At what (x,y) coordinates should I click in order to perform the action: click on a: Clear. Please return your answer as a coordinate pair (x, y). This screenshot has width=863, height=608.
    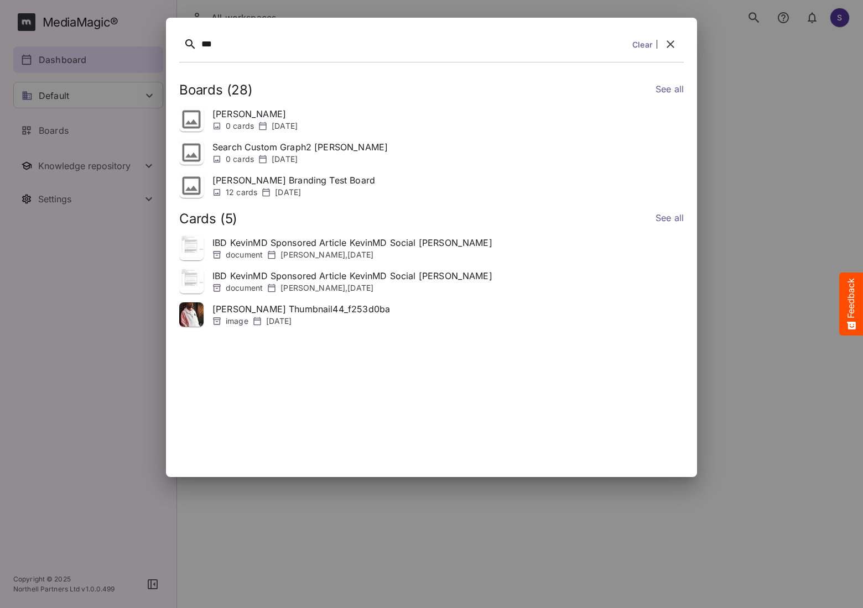
    Looking at the image, I should click on (642, 44).